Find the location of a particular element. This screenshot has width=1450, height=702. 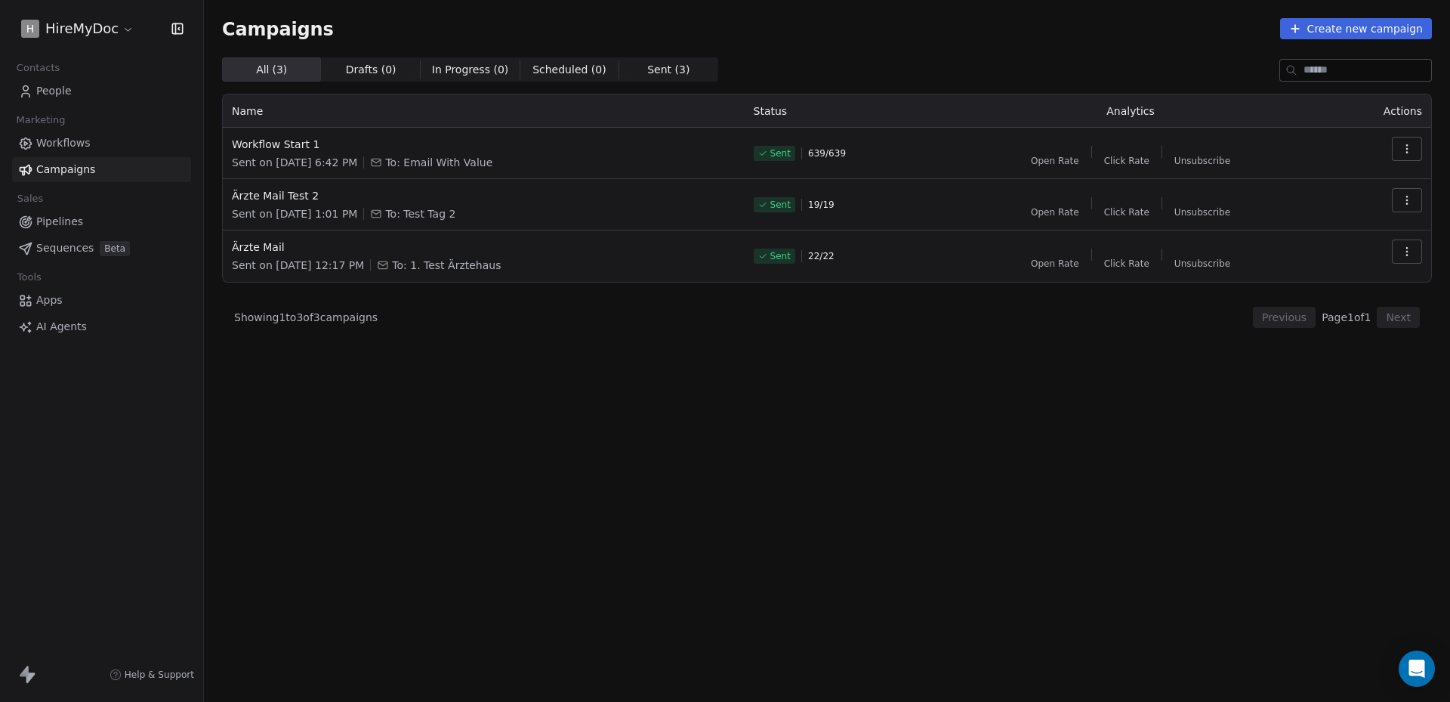

span: Sequences is located at coordinates (65, 248).